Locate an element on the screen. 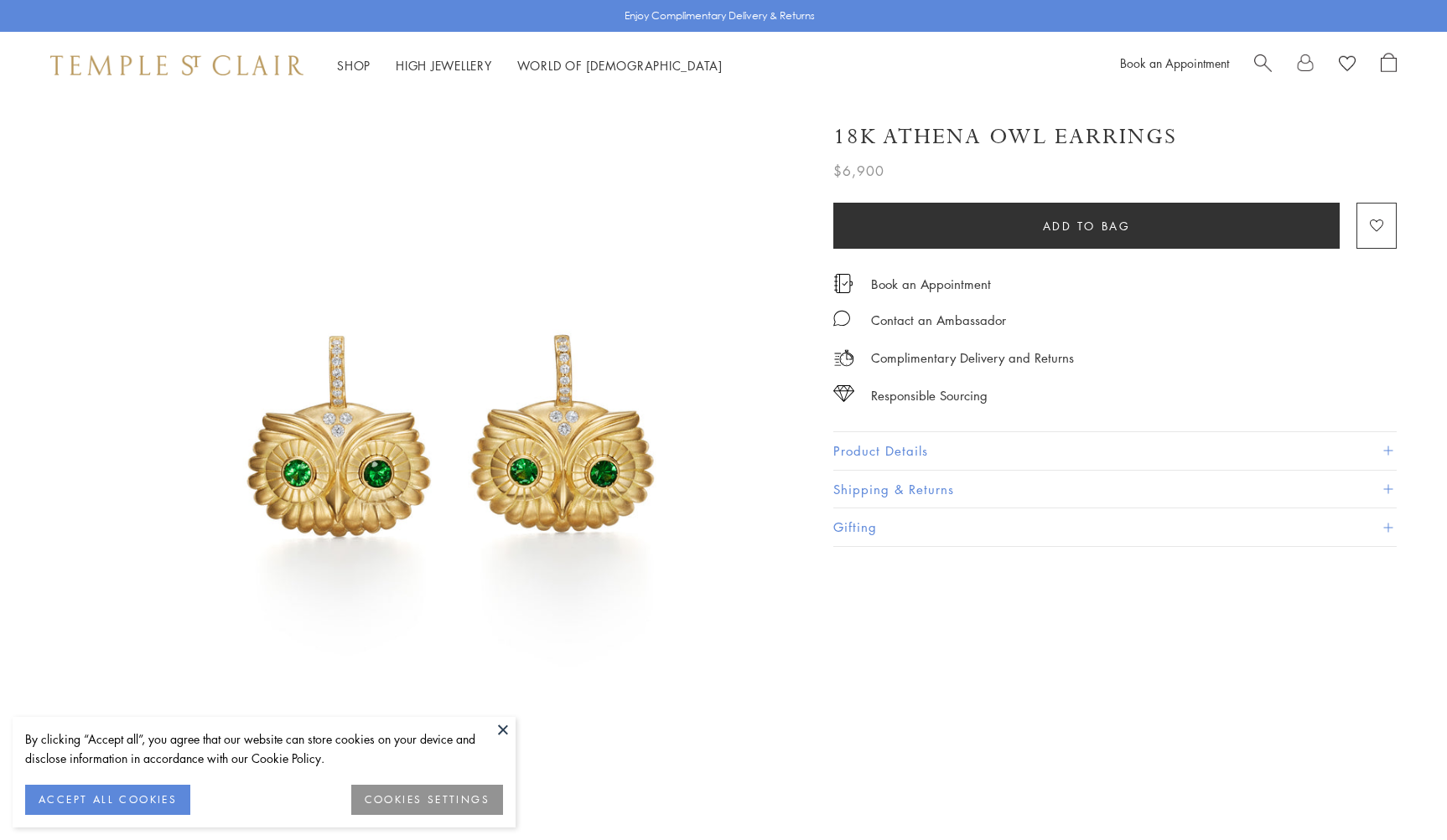  button: COOKIES SETTINGS is located at coordinates (427, 800).